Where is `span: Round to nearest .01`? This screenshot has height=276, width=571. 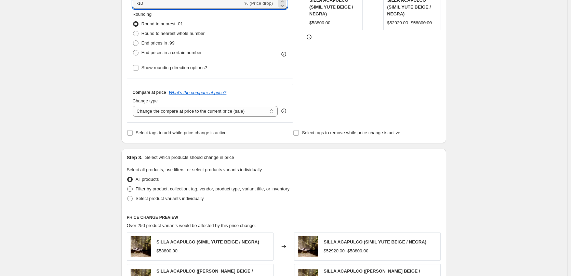
span: Round to nearest .01 is located at coordinates (162, 24).